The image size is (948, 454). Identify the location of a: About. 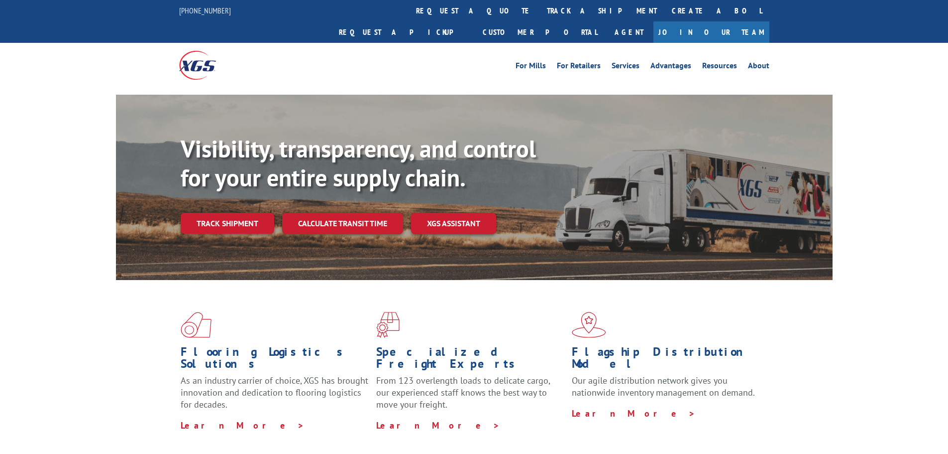
(759, 67).